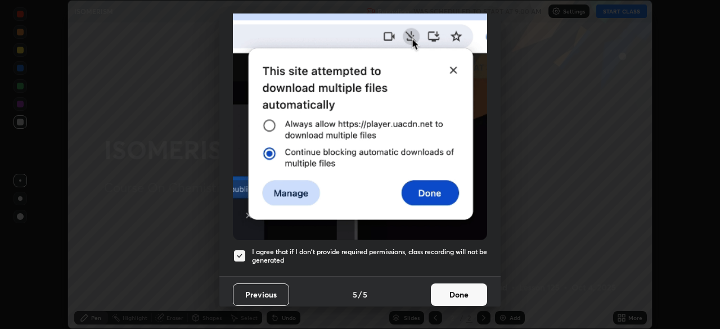  I want to click on button: Done, so click(459, 295).